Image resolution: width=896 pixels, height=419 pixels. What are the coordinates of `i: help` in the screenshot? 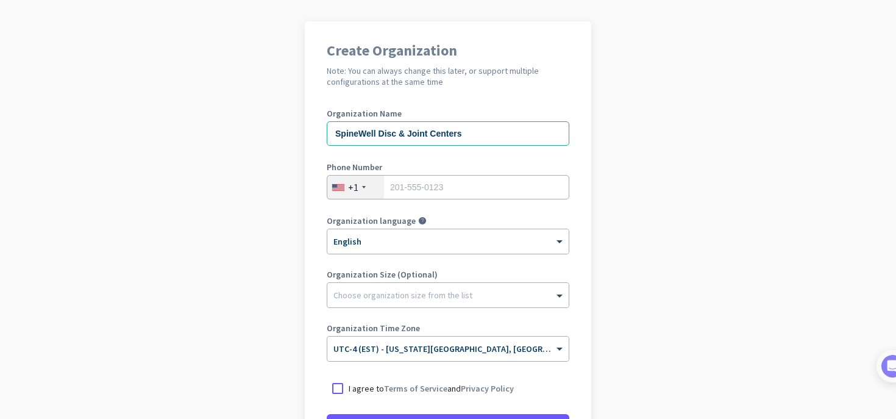 It's located at (423, 221).